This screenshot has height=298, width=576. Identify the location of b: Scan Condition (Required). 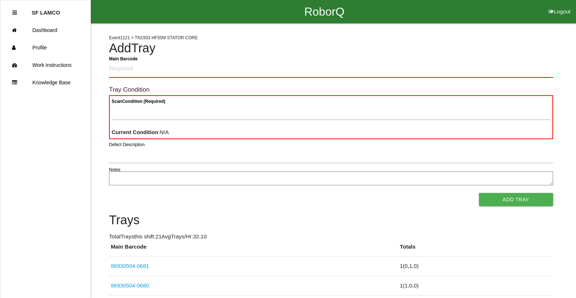
(138, 101).